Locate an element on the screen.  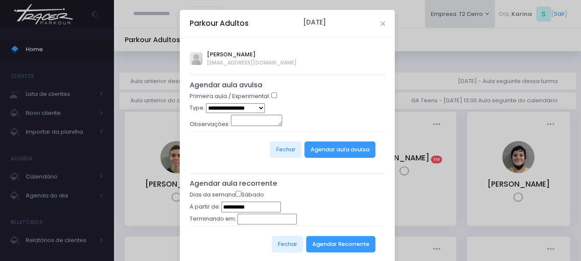
label: Observações: is located at coordinates (209, 124).